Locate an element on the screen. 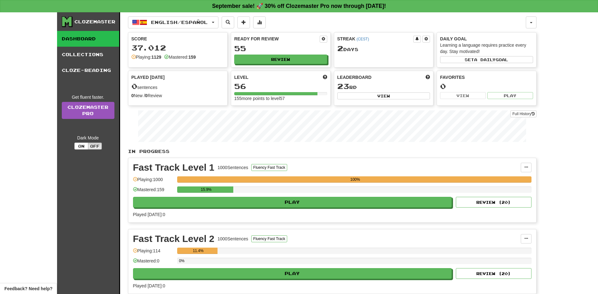 The height and width of the screenshot is (294, 598). a: ClozemasterPro is located at coordinates (88, 110).